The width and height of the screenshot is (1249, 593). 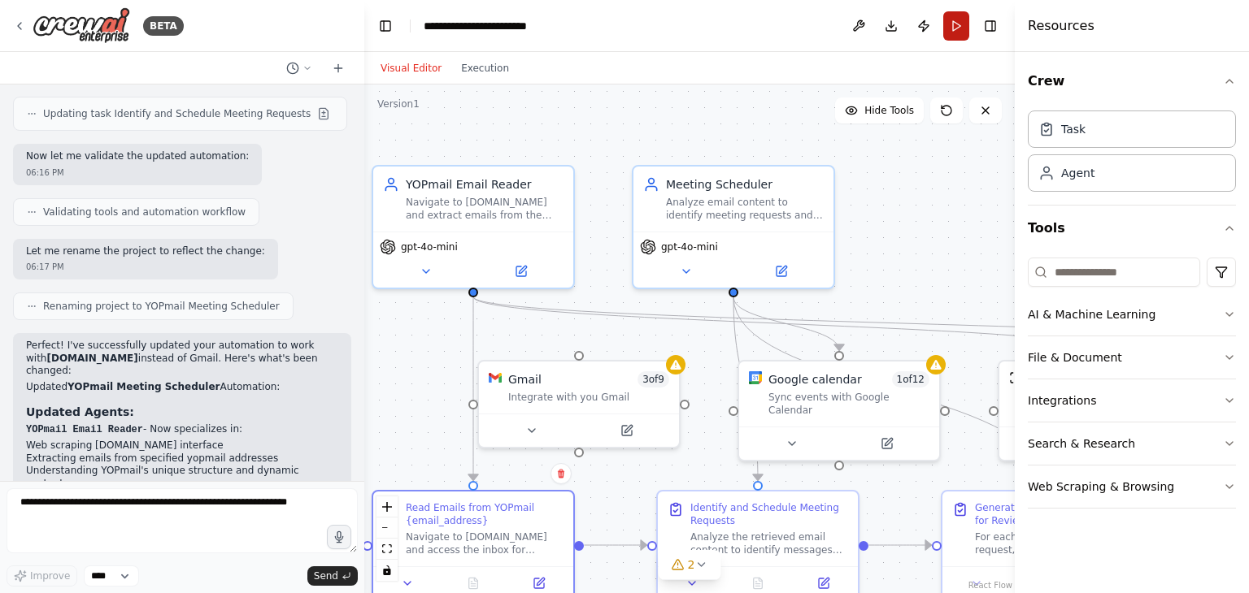 What do you see at coordinates (1061, 26) in the screenshot?
I see `h4: Resources` at bounding box center [1061, 26].